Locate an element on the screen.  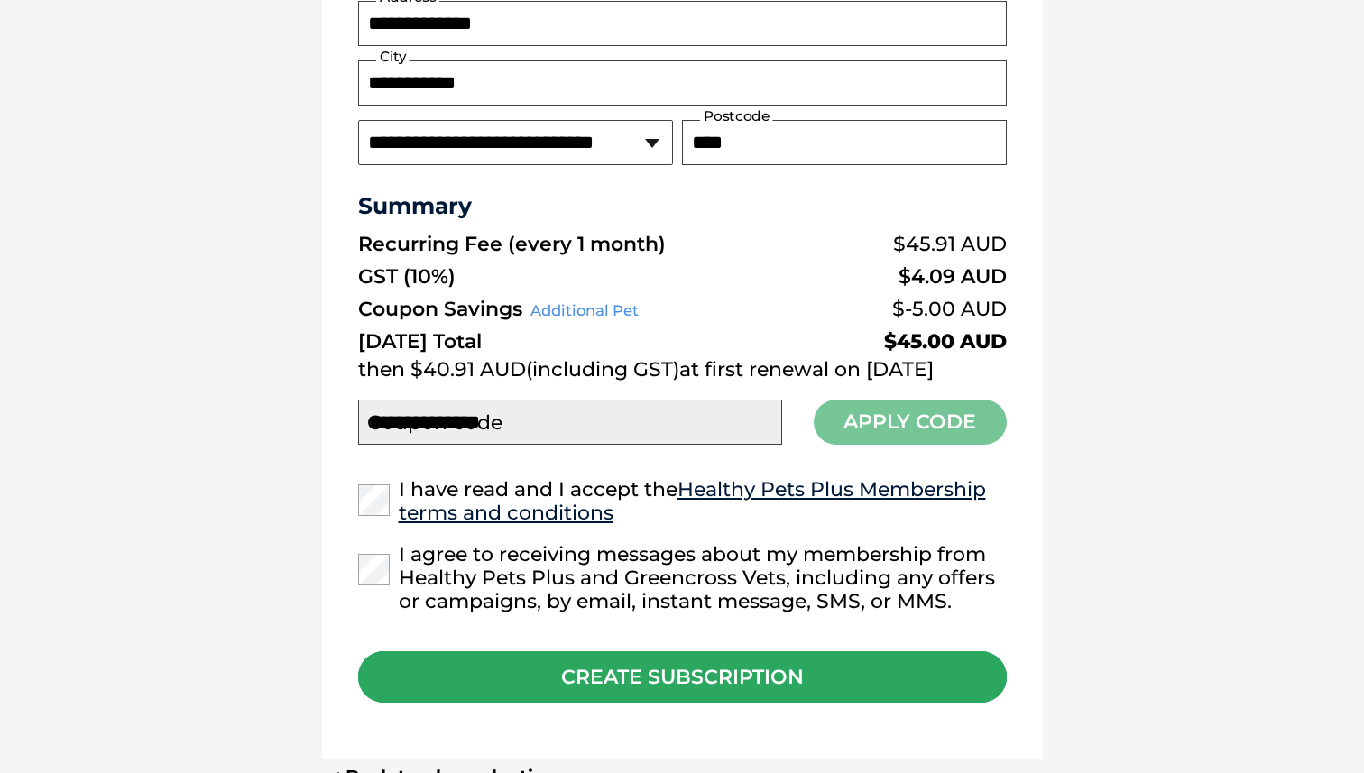
td: Recurring Fee (every 1 month) is located at coordinates (588, 244).